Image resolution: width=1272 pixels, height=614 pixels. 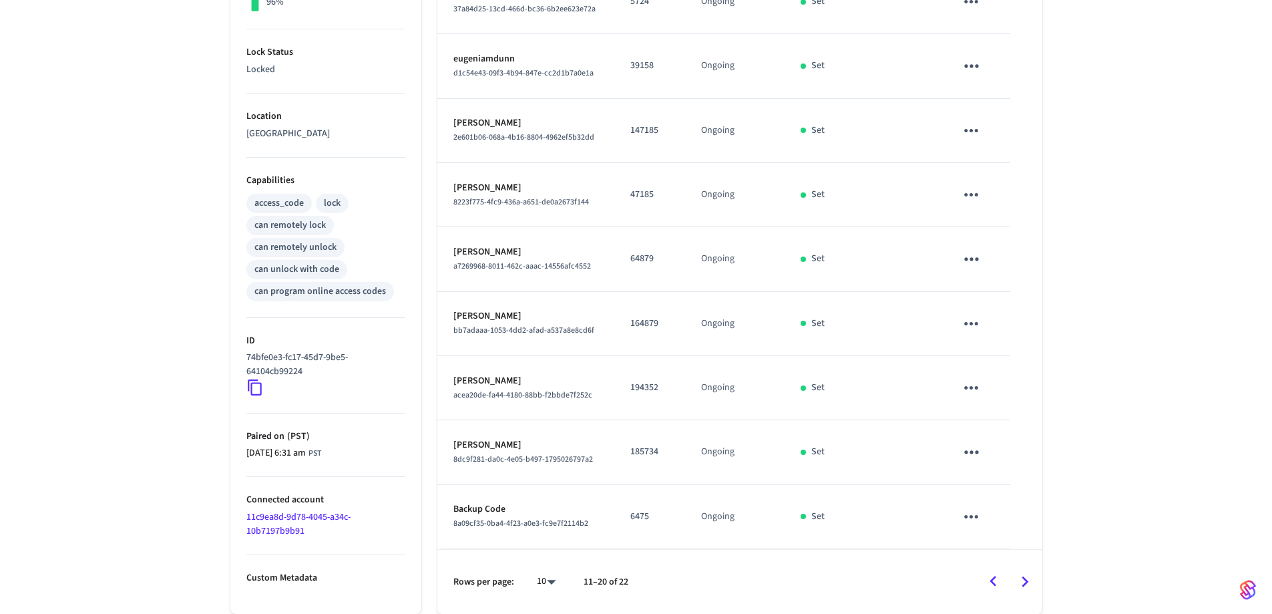 What do you see at coordinates (650, 323) in the screenshot?
I see `p: 164879` at bounding box center [650, 323].